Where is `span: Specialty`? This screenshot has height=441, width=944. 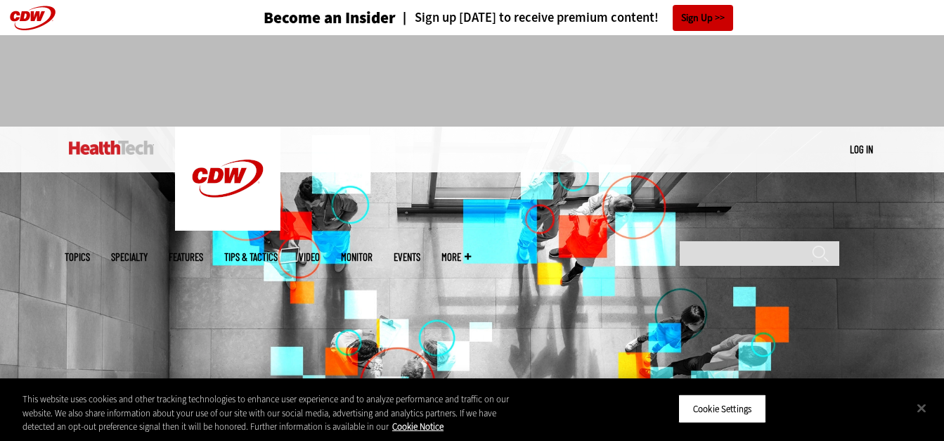
span: Specialty is located at coordinates (129, 256).